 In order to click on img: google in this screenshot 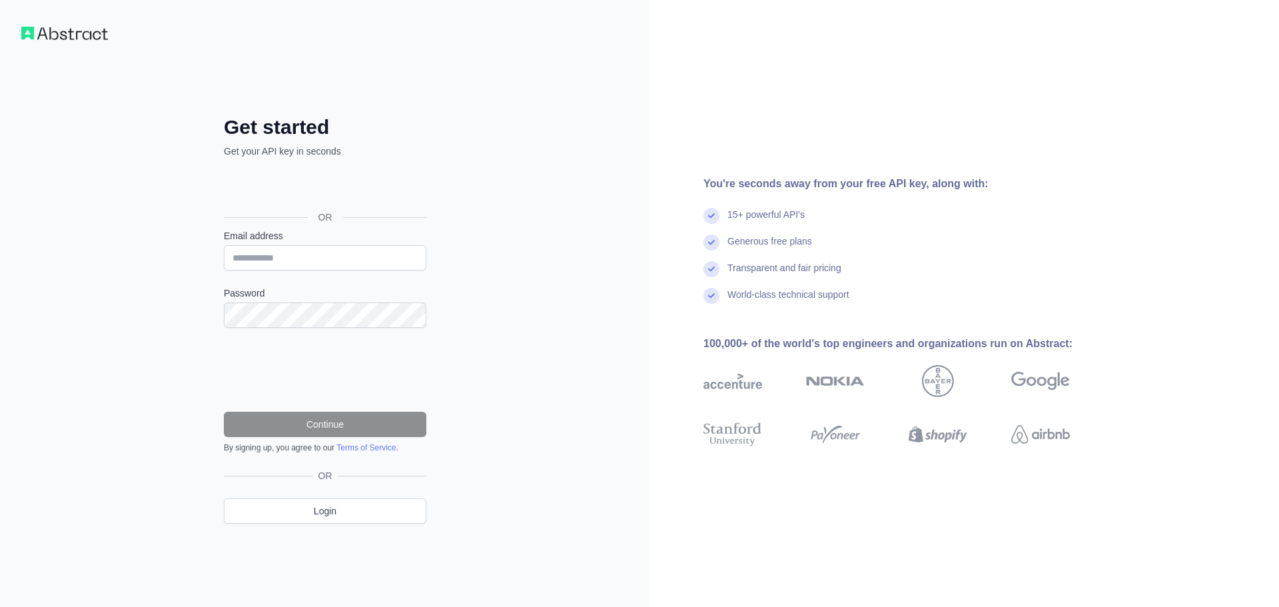, I will do `click(1041, 381)`.